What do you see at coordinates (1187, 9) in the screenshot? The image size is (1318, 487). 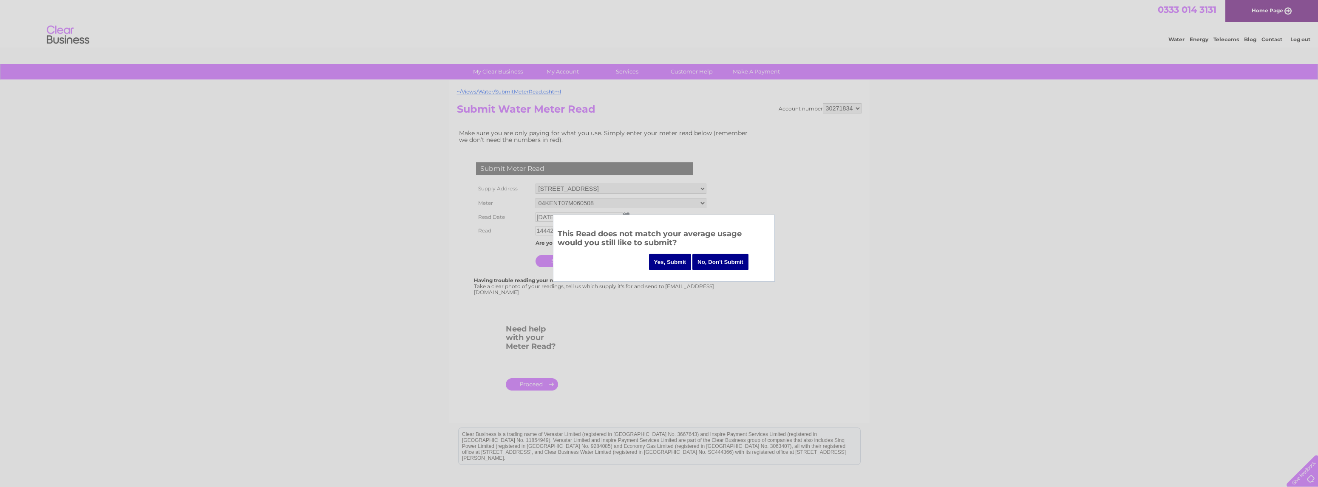 I see `span: 0333 014 3131` at bounding box center [1187, 9].